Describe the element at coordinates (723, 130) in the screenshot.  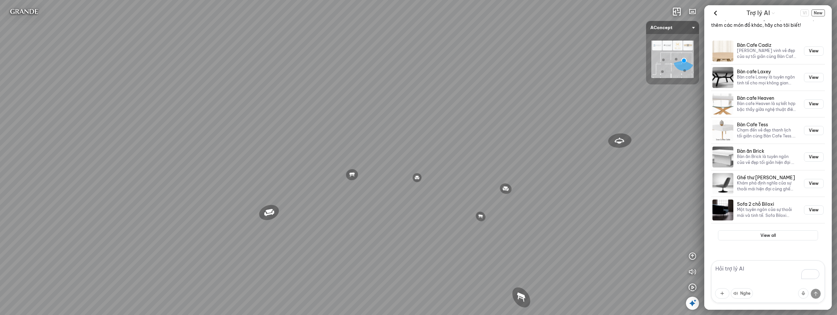
I see `img: Bàn Cafe Tess` at that location.